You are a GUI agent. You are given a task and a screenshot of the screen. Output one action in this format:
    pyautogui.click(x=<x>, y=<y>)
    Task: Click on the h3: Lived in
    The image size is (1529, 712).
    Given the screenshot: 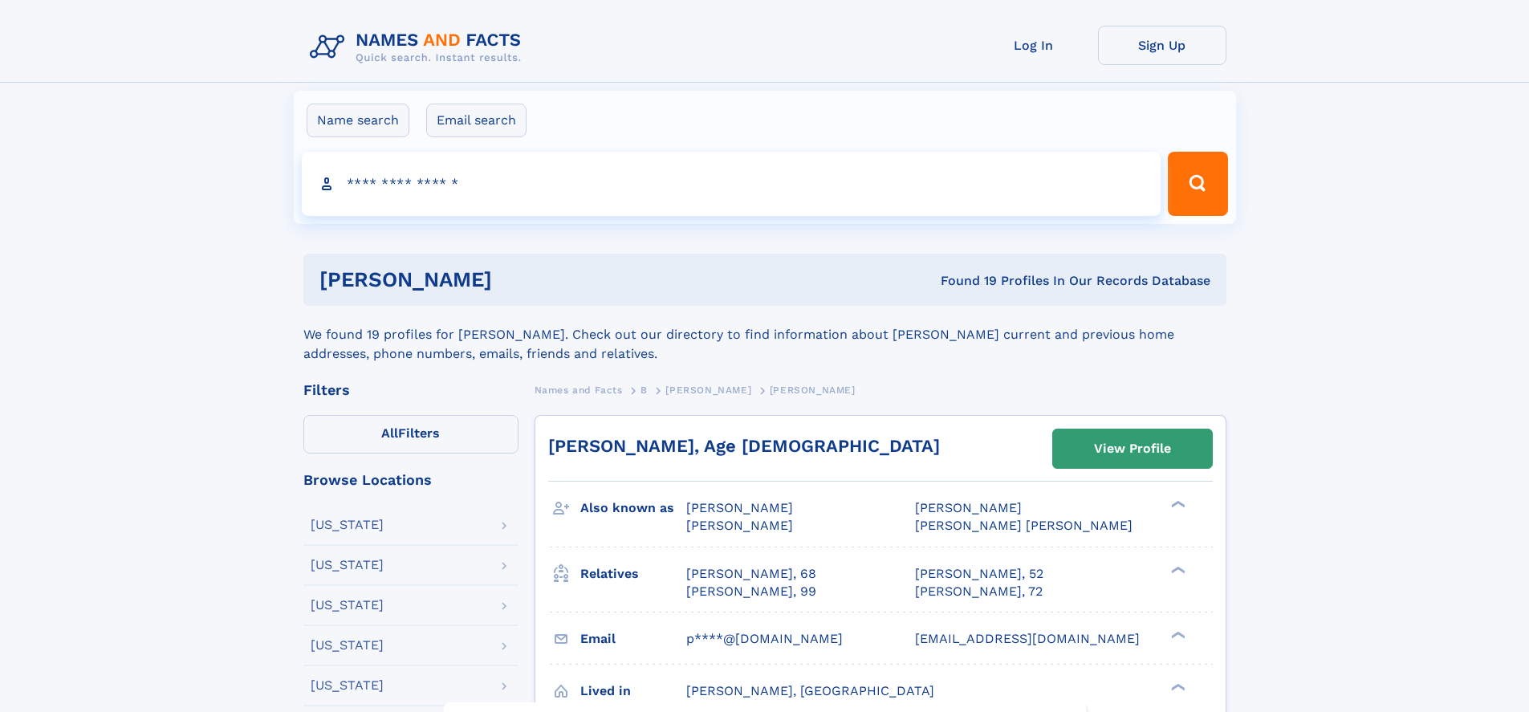 What is the action you would take?
    pyautogui.click(x=633, y=691)
    